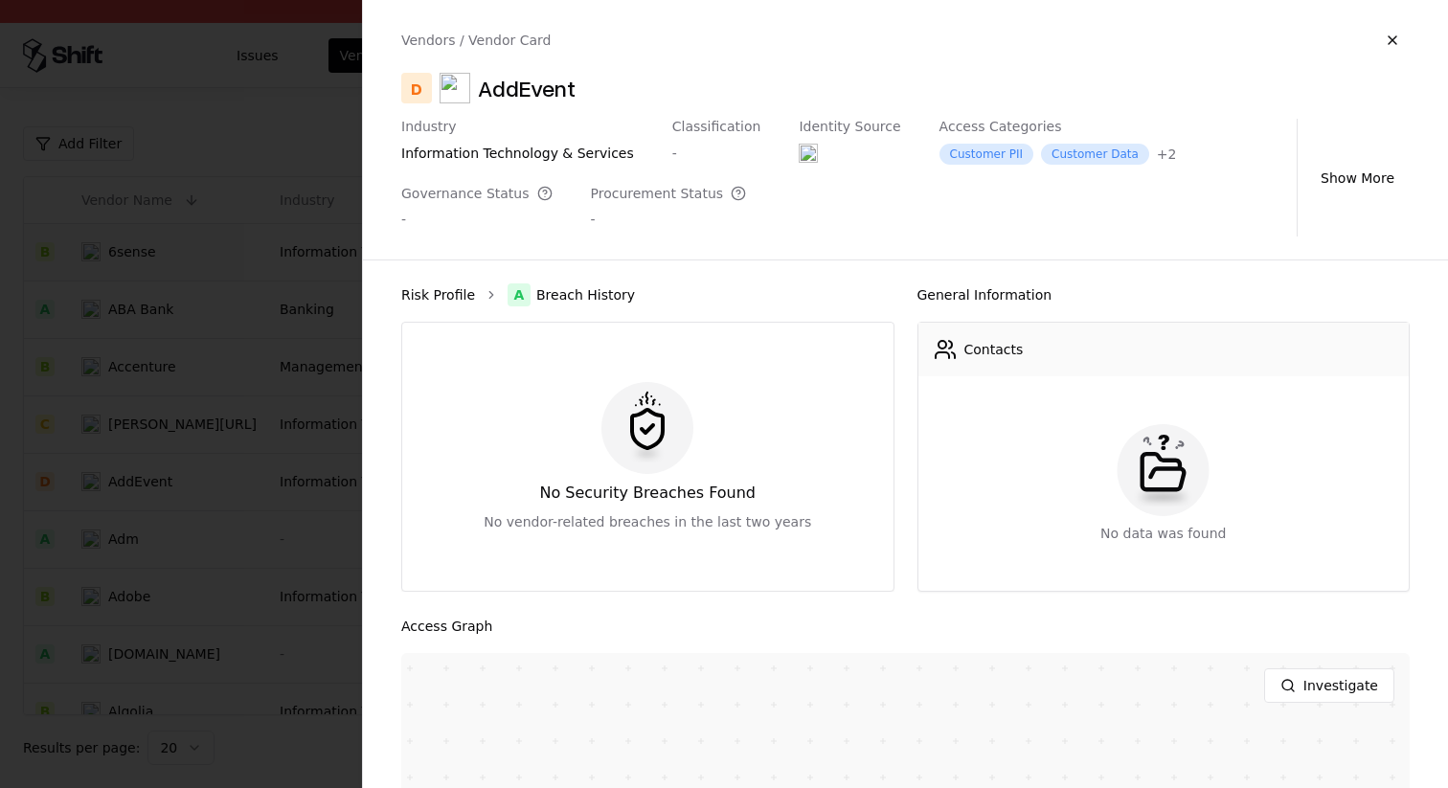 The image size is (1448, 788). I want to click on div: Governance Status, so click(477, 194).